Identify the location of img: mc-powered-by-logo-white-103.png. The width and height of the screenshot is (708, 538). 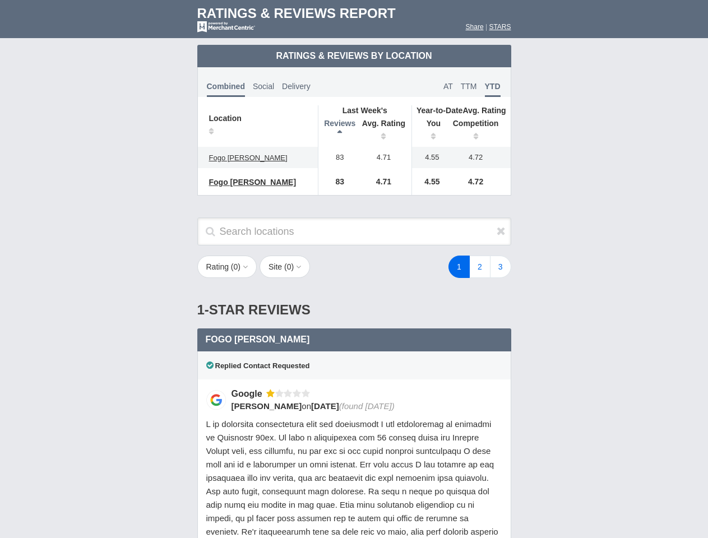
(226, 27).